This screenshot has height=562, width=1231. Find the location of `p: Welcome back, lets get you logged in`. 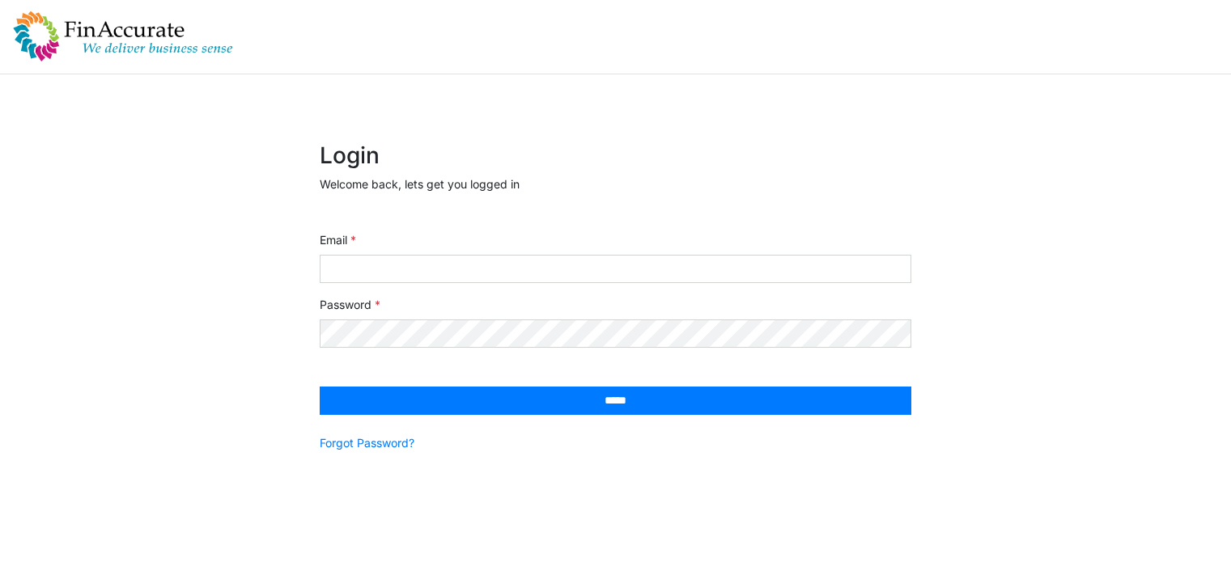

p: Welcome back, lets get you logged in is located at coordinates (615, 184).